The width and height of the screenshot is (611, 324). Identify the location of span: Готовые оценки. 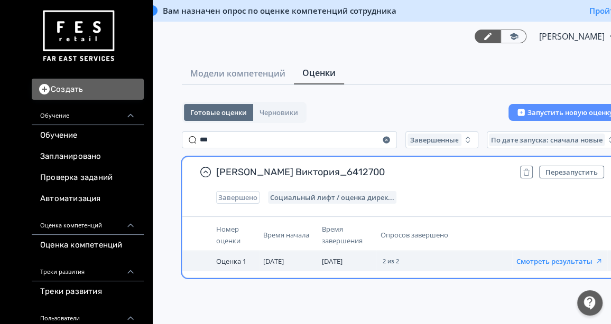
(218, 113).